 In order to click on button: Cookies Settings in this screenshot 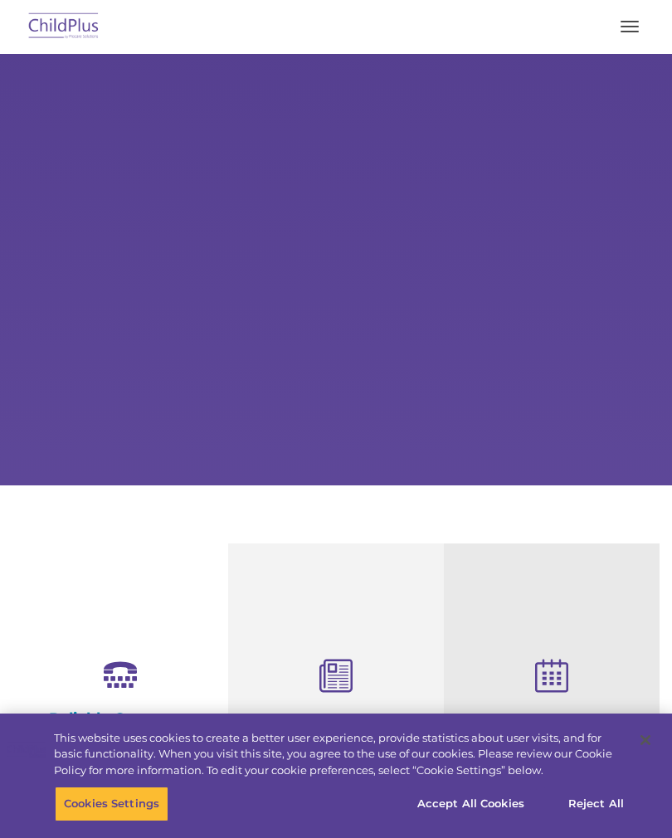, I will do `click(111, 804)`.